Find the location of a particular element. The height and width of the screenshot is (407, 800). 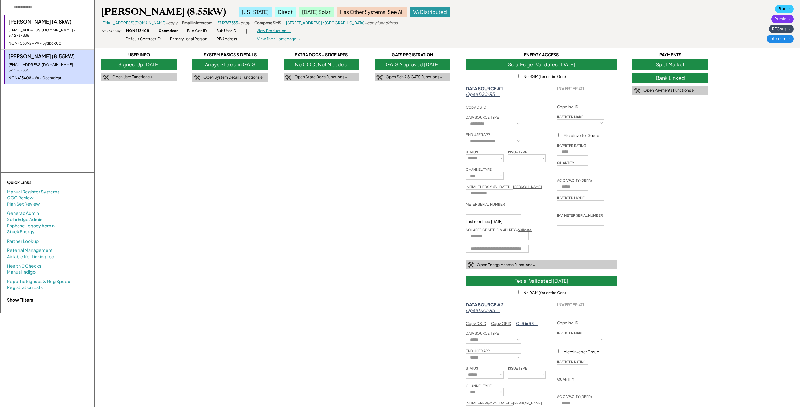

div: VA Distributed is located at coordinates (430, 12).